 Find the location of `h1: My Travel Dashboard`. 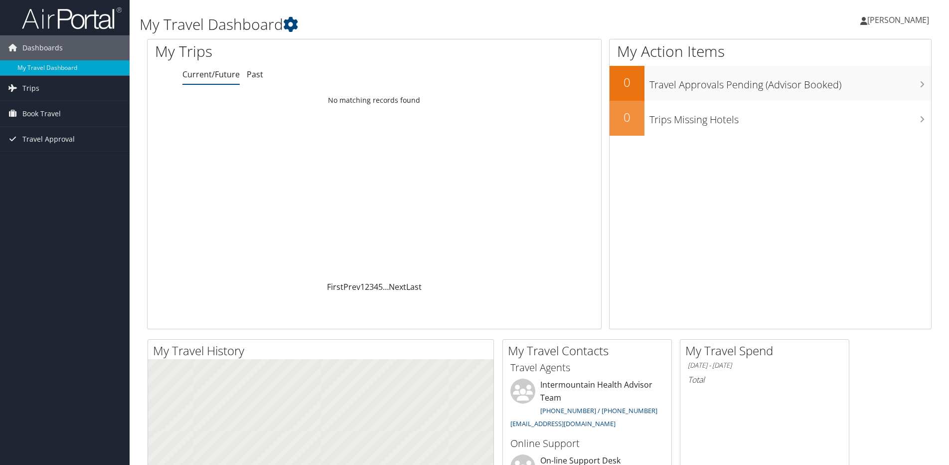

h1: My Travel Dashboard is located at coordinates (406, 24).